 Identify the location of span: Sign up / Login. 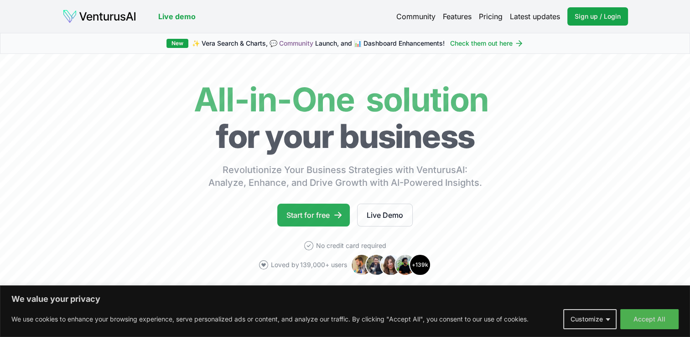
(598, 16).